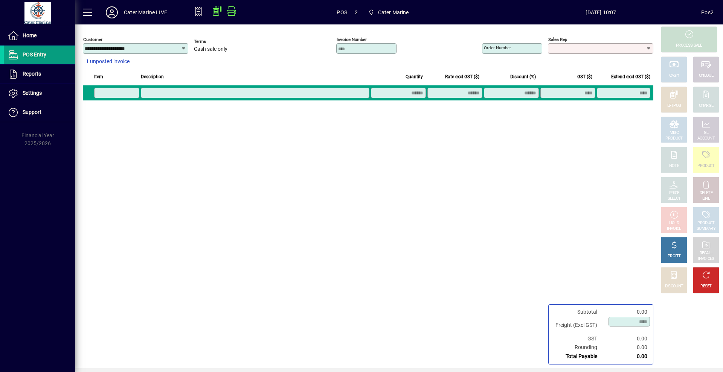 Image resolution: width=723 pixels, height=372 pixels. Describe the element at coordinates (211, 49) in the screenshot. I see `span: Cash sale only` at that location.